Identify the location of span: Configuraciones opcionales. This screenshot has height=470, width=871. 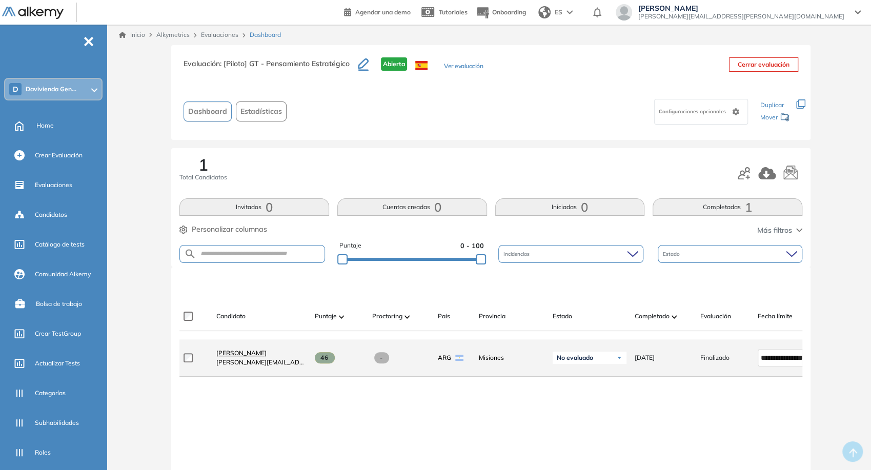
(693, 111).